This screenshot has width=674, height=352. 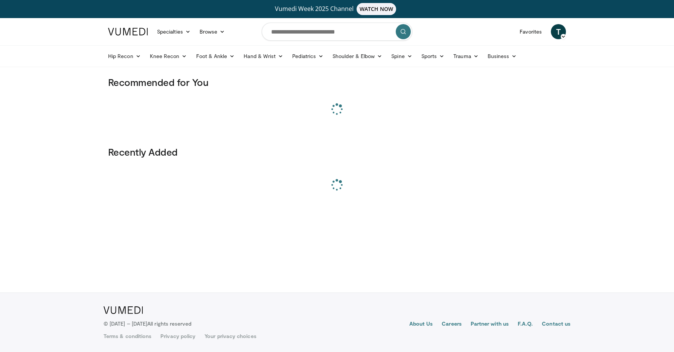 I want to click on a: Hand & Wrist, so click(x=263, y=56).